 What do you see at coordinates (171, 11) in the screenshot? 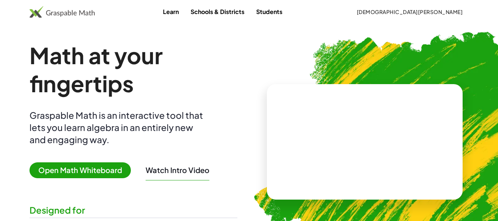
I see `a: Learn` at bounding box center [171, 11].